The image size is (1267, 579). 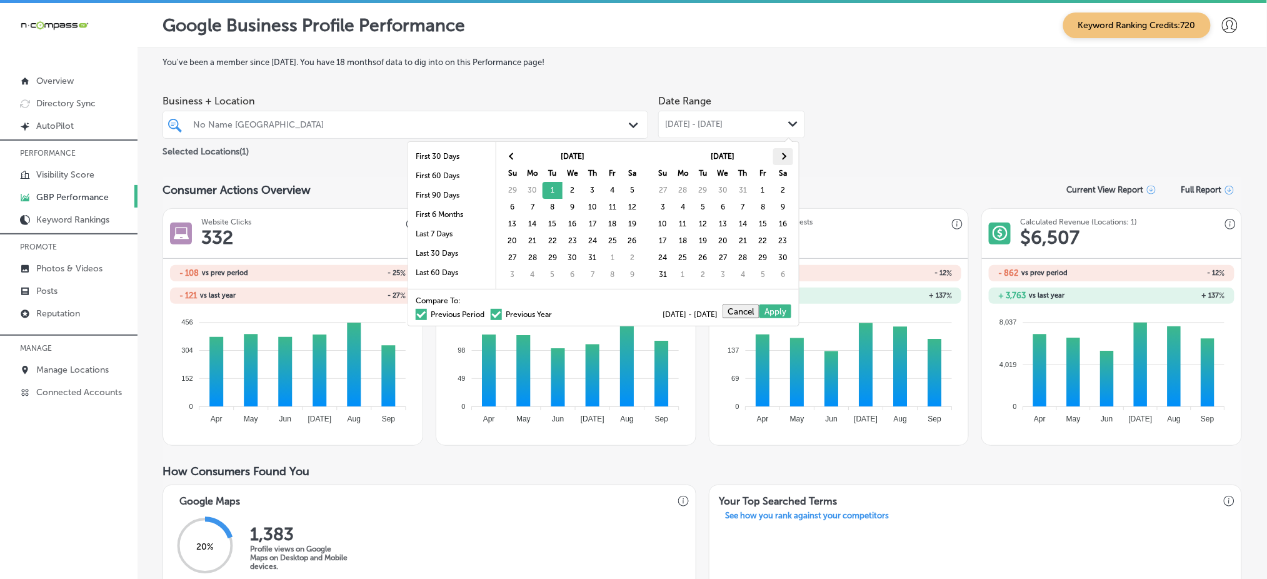 I want to click on li: First 60 Days, so click(x=452, y=176).